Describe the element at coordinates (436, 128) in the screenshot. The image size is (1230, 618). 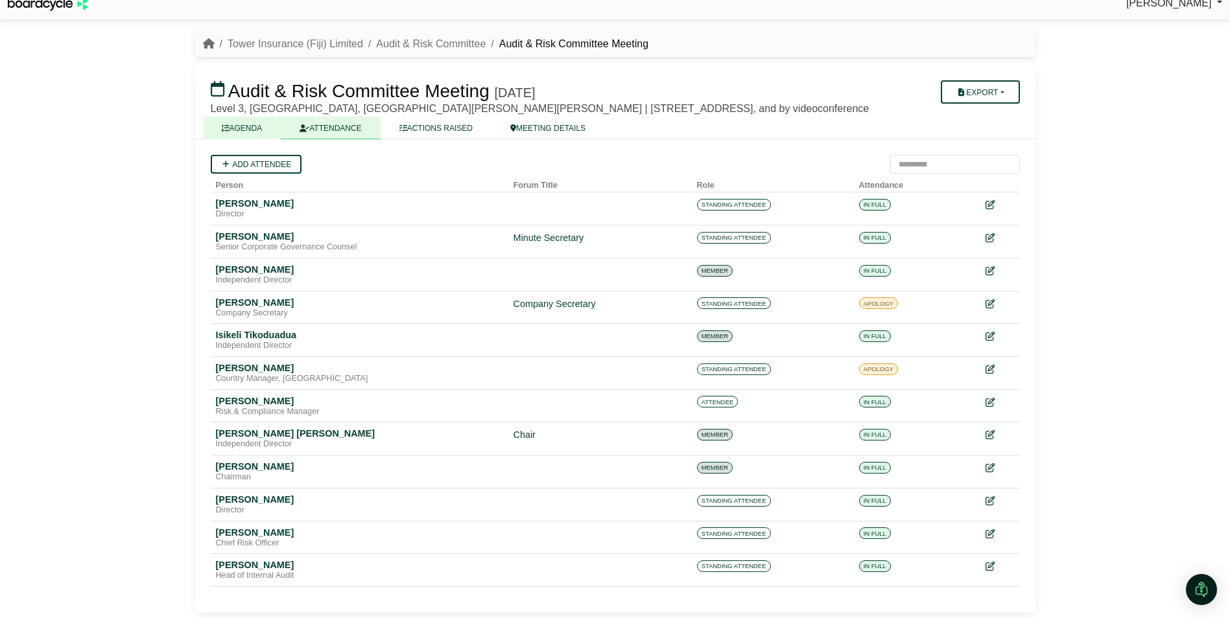
I see `a: ACTIONS RAISED` at that location.